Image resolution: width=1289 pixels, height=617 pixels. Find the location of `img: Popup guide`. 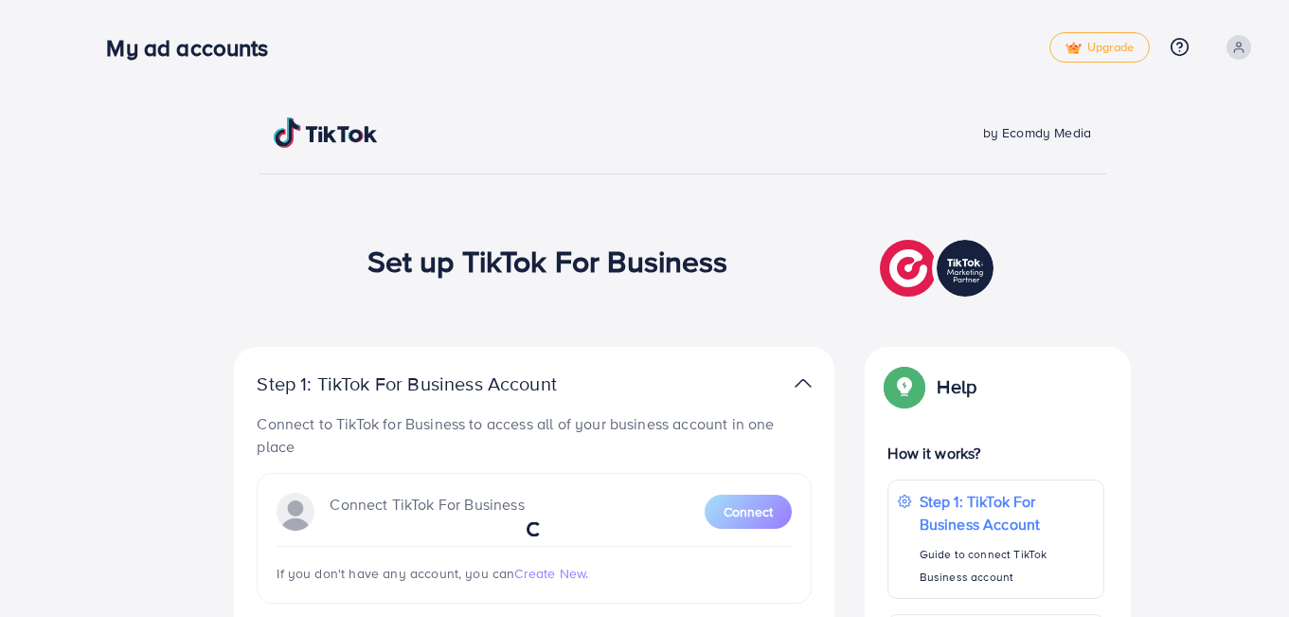

img: Popup guide is located at coordinates (904, 386).